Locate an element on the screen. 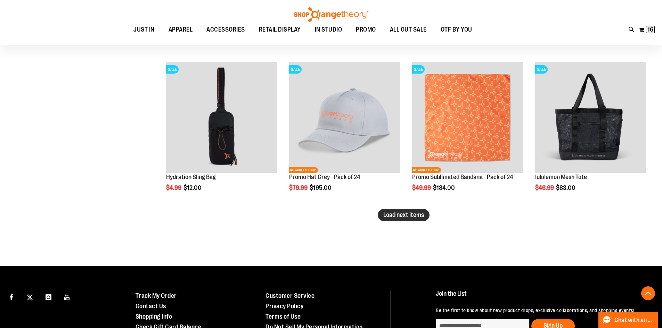 Image resolution: width=662 pixels, height=328 pixels. span: $184.00 is located at coordinates (444, 188).